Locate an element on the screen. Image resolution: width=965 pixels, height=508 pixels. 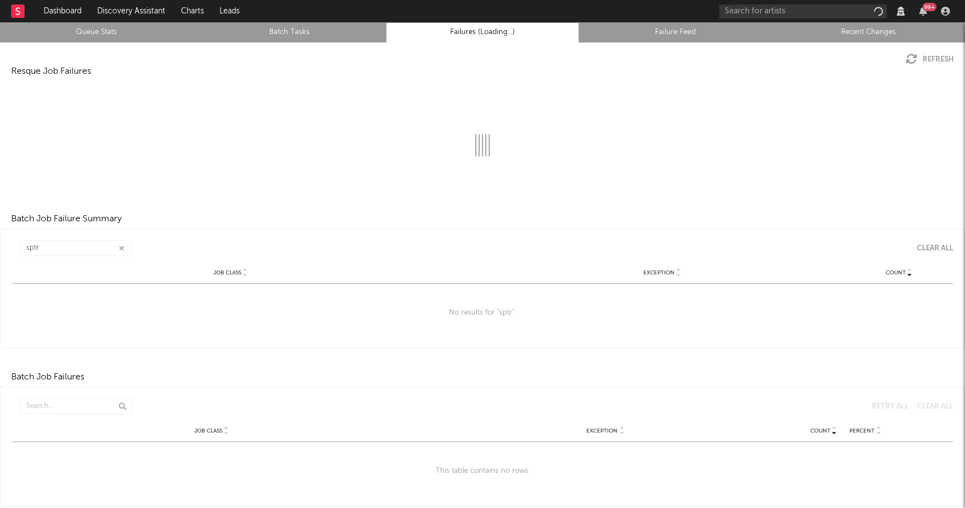
a: Failure Feed is located at coordinates (676, 32).